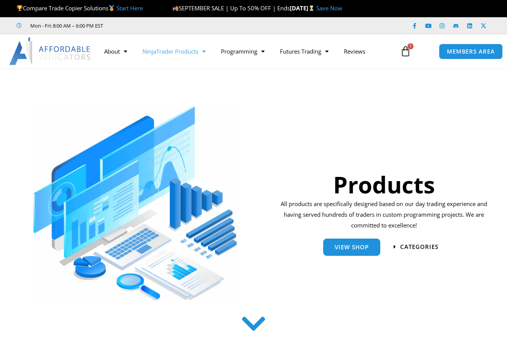  What do you see at coordinates (231, 8) in the screenshot?
I see `span: SEPTEMBER SALE | Up To 50% OFF | Ends` at bounding box center [231, 8].